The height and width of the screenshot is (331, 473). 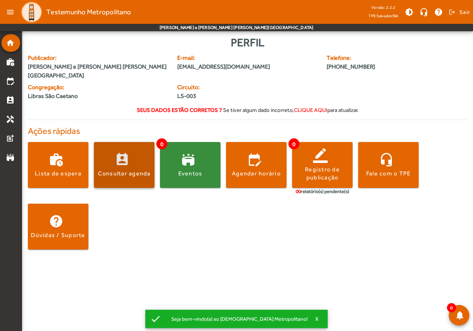 I want to click on span: Congregação:, so click(x=98, y=87).